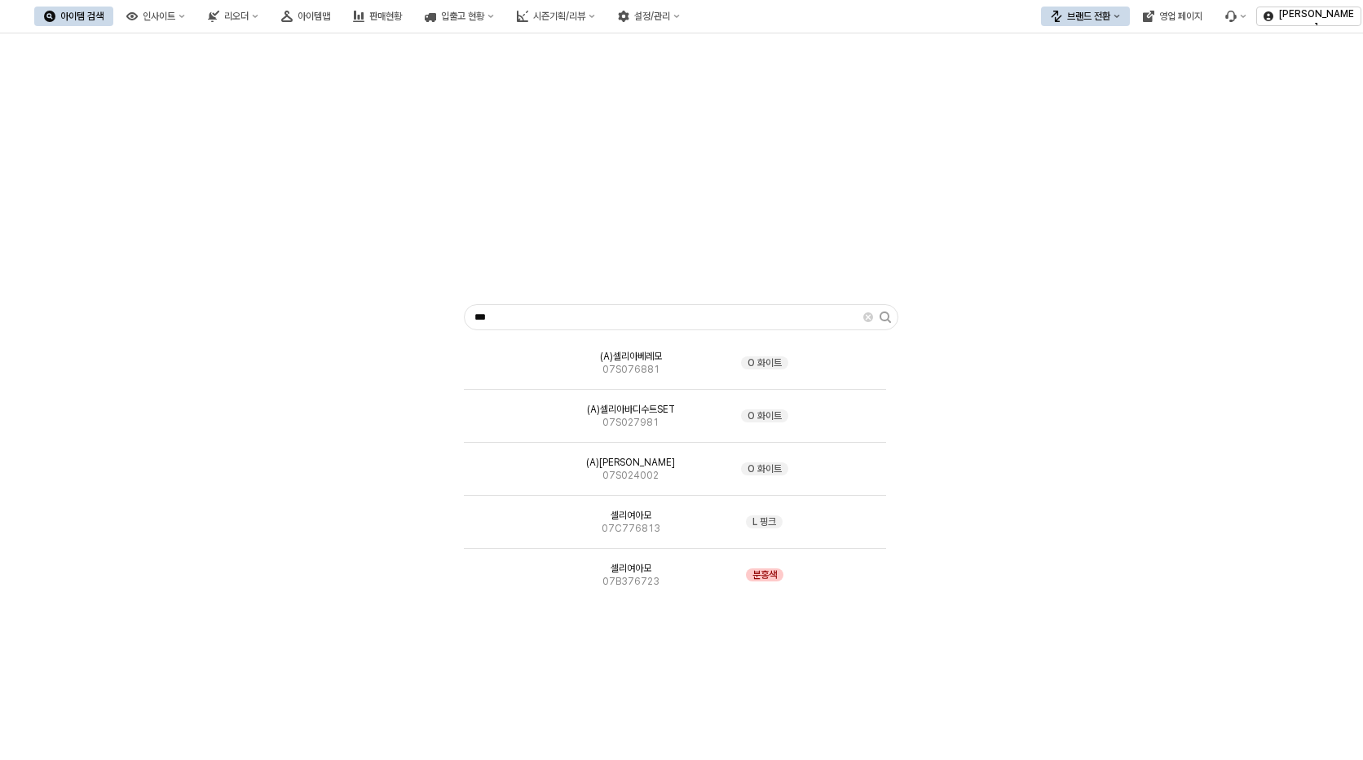 The width and height of the screenshot is (1363, 760). What do you see at coordinates (377, 16) in the screenshot?
I see `button: 판매현황` at bounding box center [377, 16].